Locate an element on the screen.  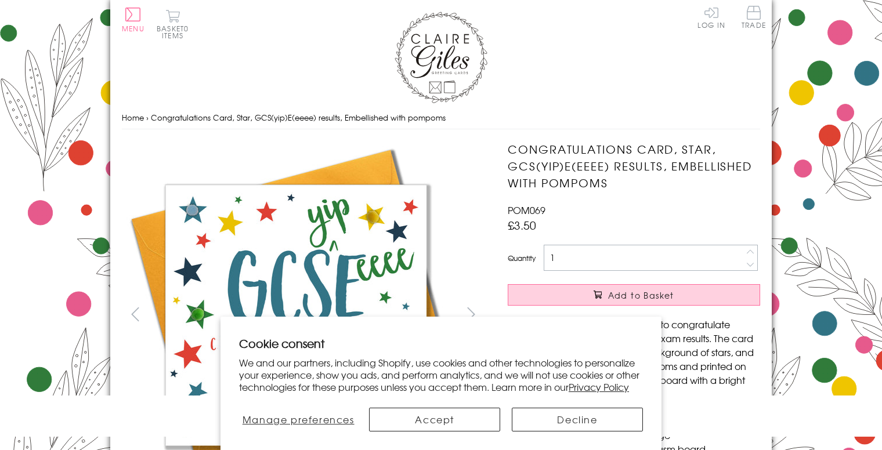
a: Privacy Policy is located at coordinates (599, 387).